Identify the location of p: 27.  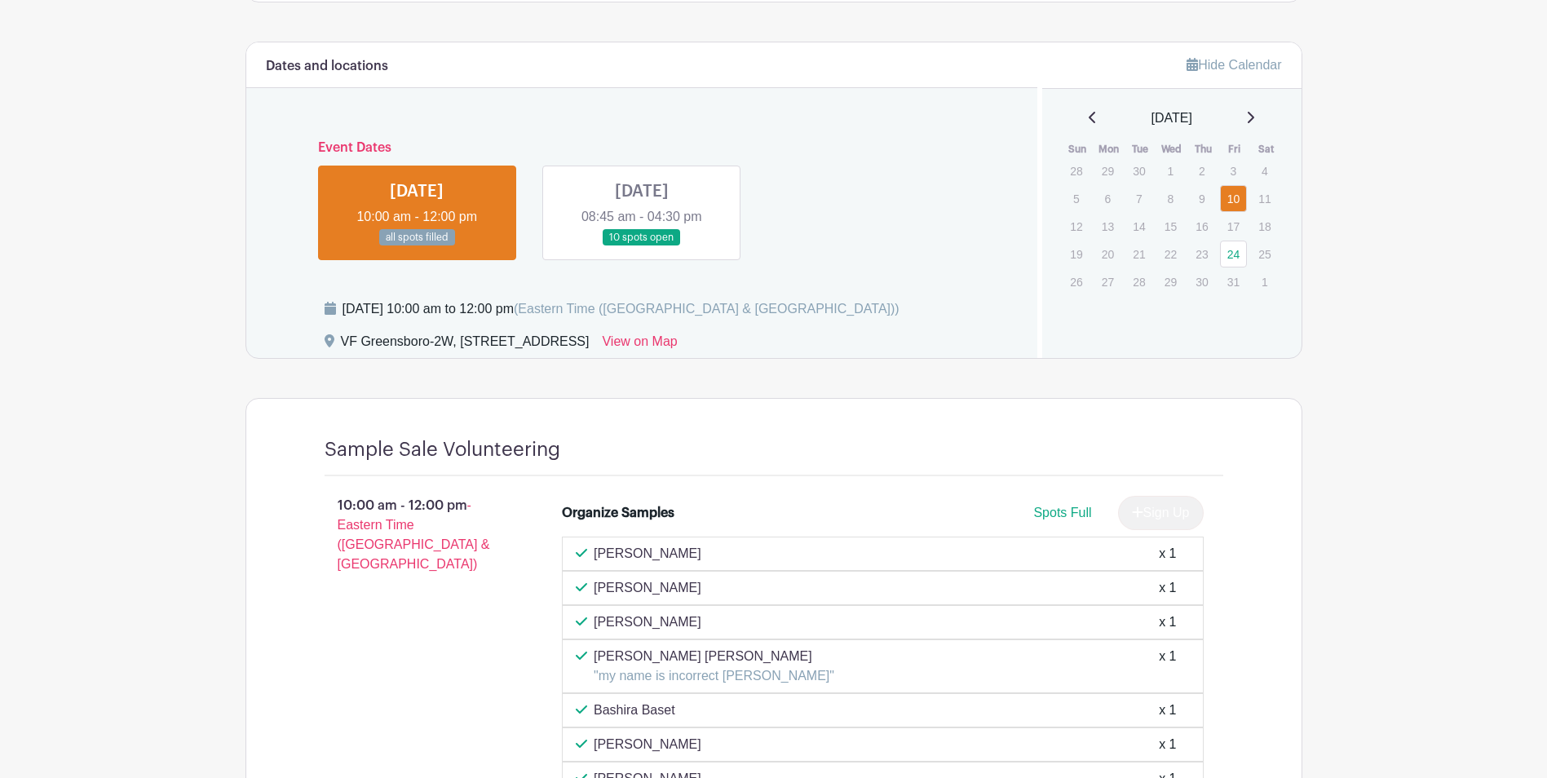
(1107, 281).